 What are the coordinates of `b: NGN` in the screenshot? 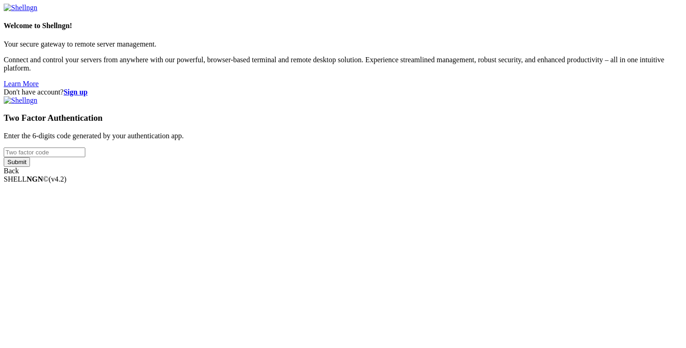 It's located at (35, 179).